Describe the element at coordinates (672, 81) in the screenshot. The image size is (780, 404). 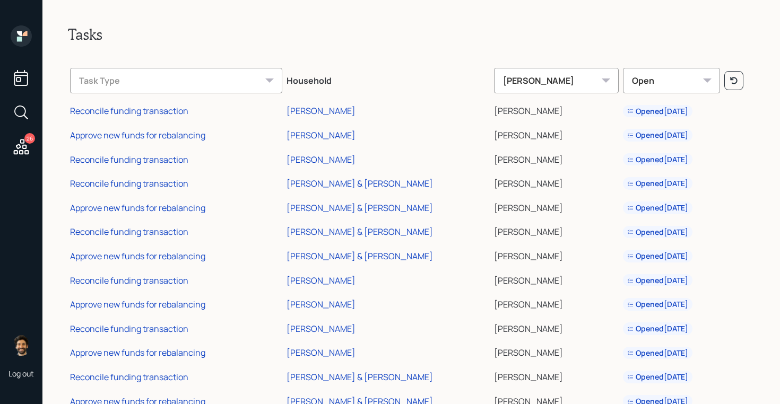
I see `div: Open` at that location.